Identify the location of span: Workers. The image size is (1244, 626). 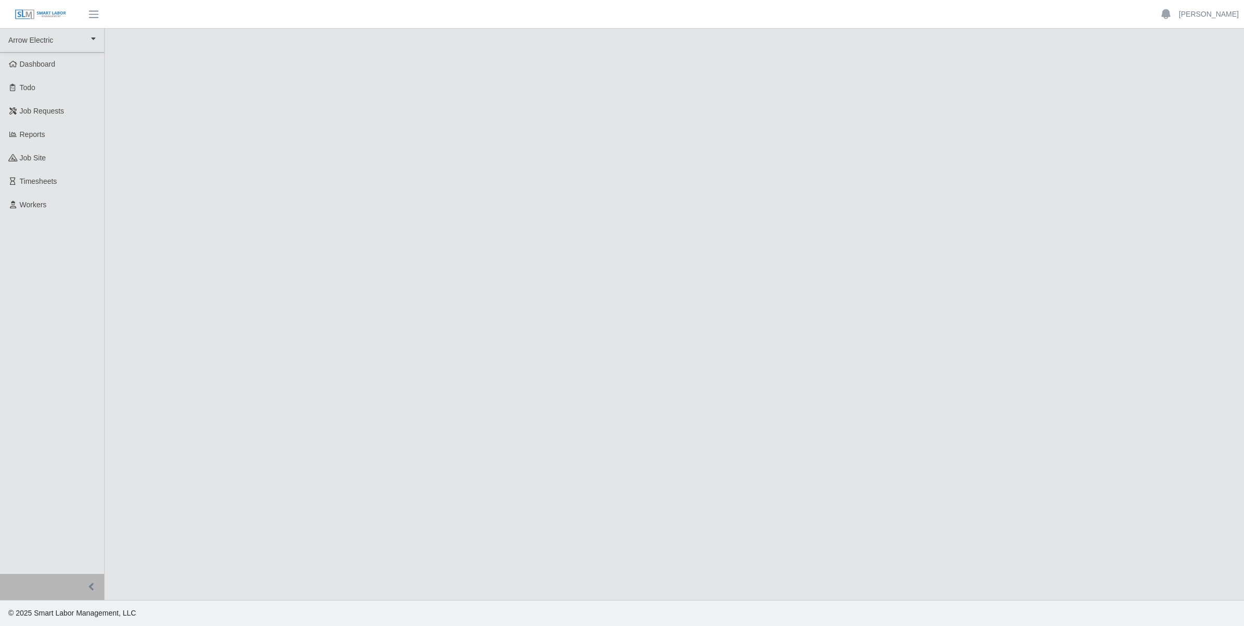
(33, 205).